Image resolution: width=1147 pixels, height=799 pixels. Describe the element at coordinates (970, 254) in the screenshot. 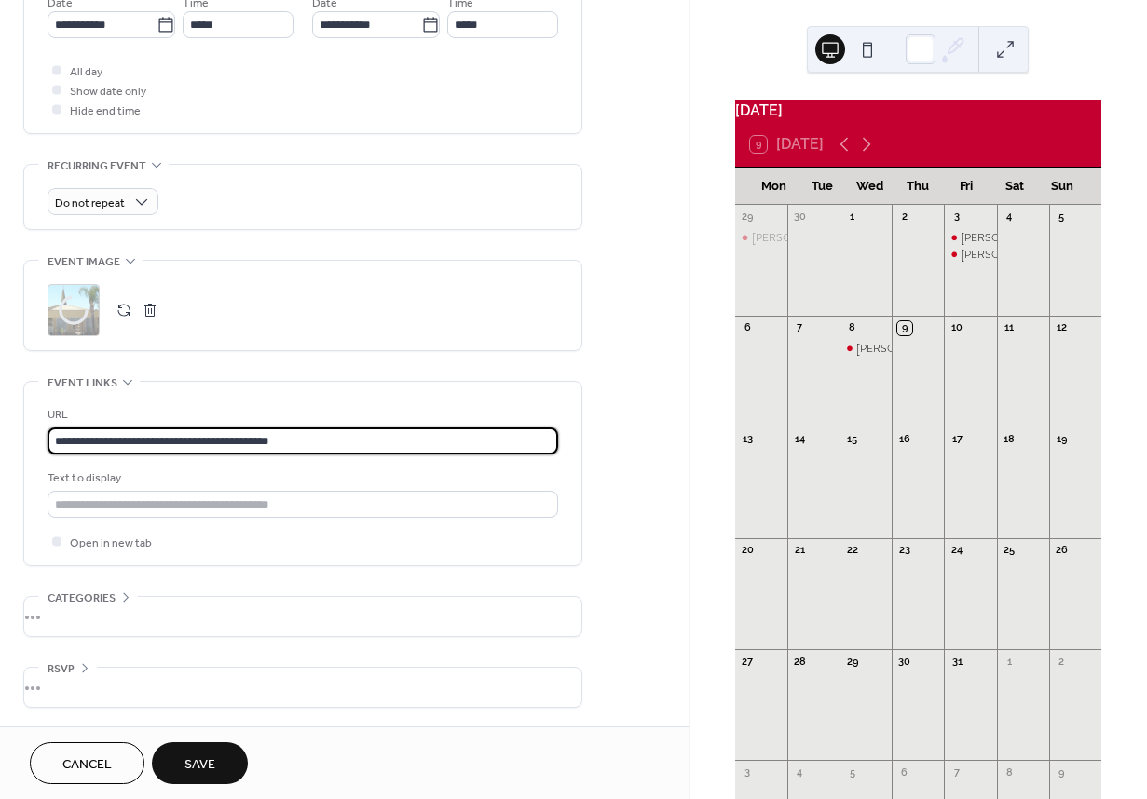

I see `div: Mr Gaetano D’Ettorre` at that location.